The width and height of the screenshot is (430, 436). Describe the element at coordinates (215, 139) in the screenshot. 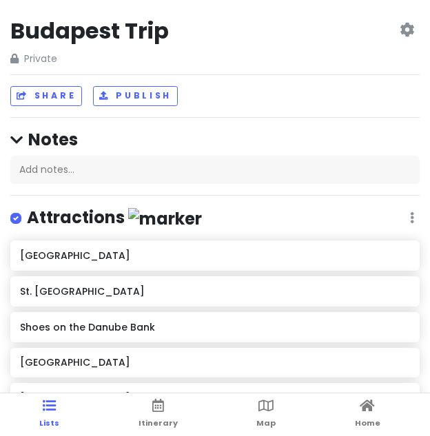

I see `h4: Notes` at that location.